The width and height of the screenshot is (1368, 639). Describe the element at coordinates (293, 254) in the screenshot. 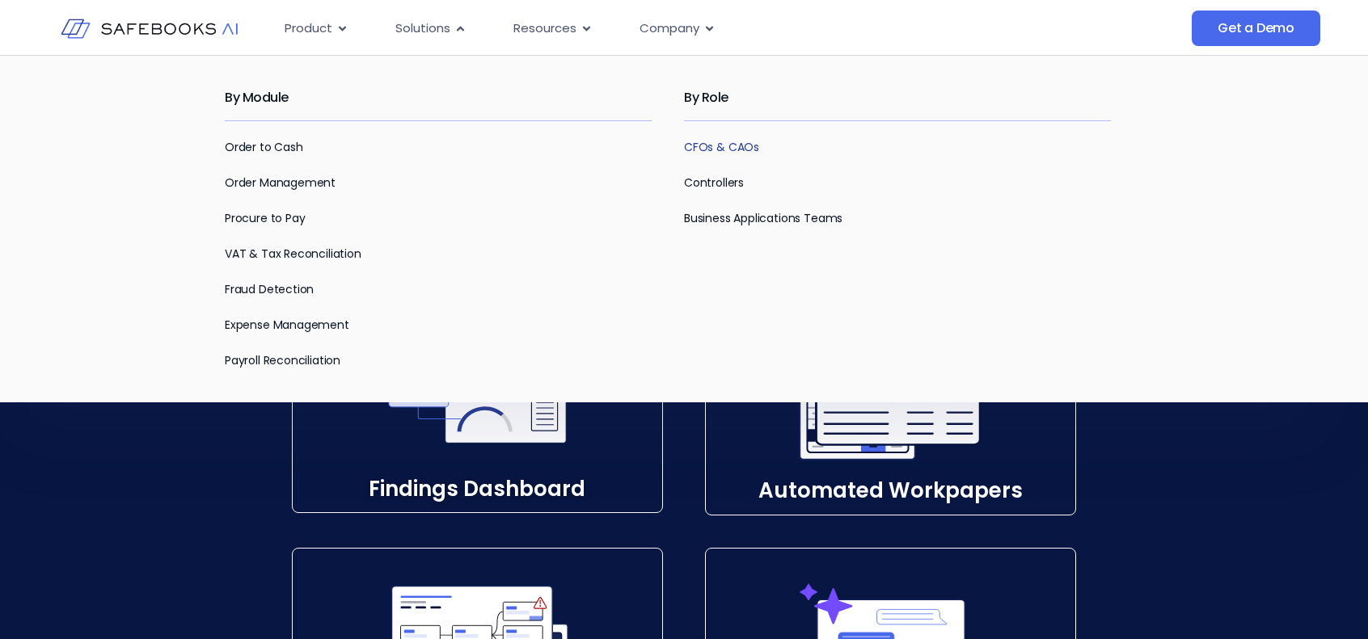

I see `a: VAT & Tax Reconciliation` at that location.